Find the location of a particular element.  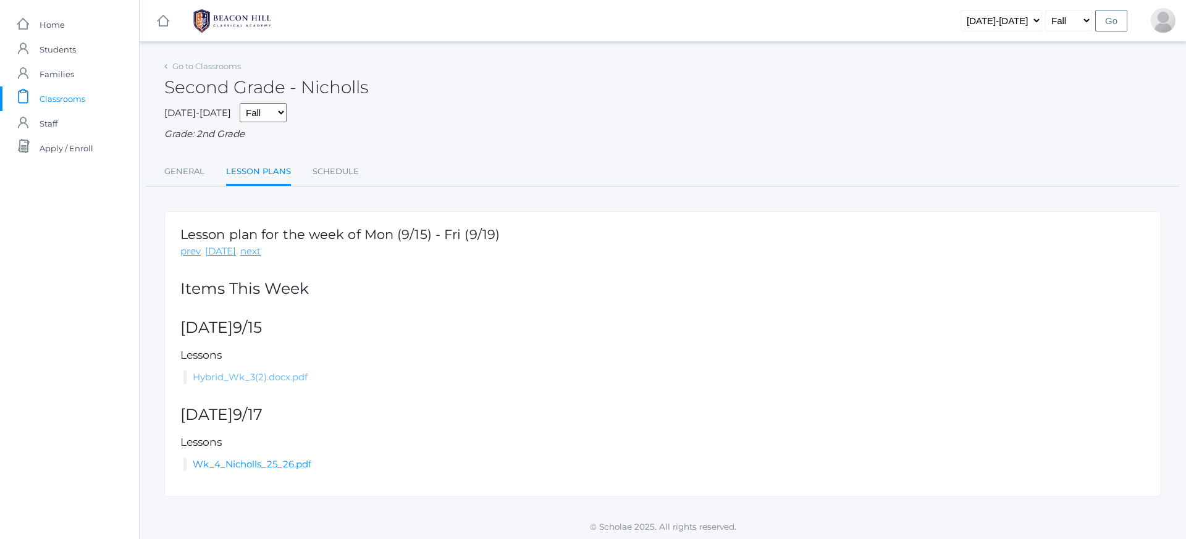

span: Students is located at coordinates (57, 49).